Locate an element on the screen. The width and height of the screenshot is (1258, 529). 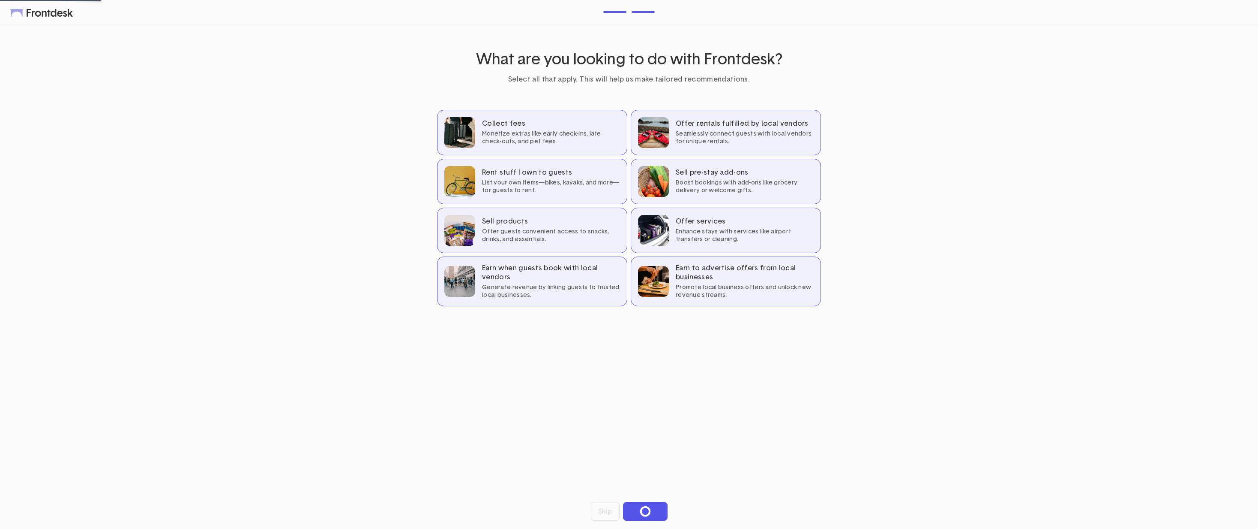
div: Offer services is located at coordinates (745, 221).